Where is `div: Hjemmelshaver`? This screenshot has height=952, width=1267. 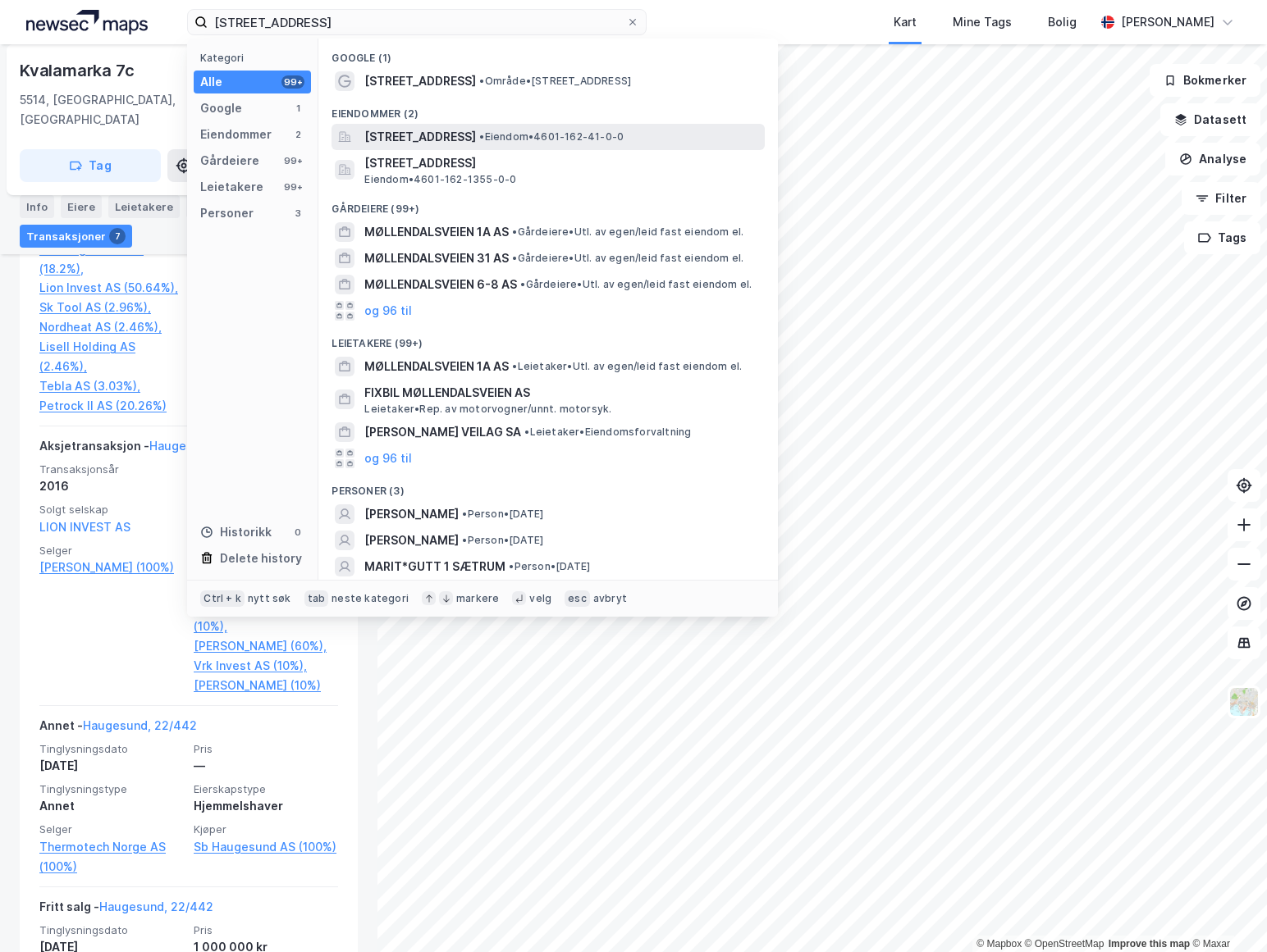 div: Hjemmelshaver is located at coordinates (266, 807).